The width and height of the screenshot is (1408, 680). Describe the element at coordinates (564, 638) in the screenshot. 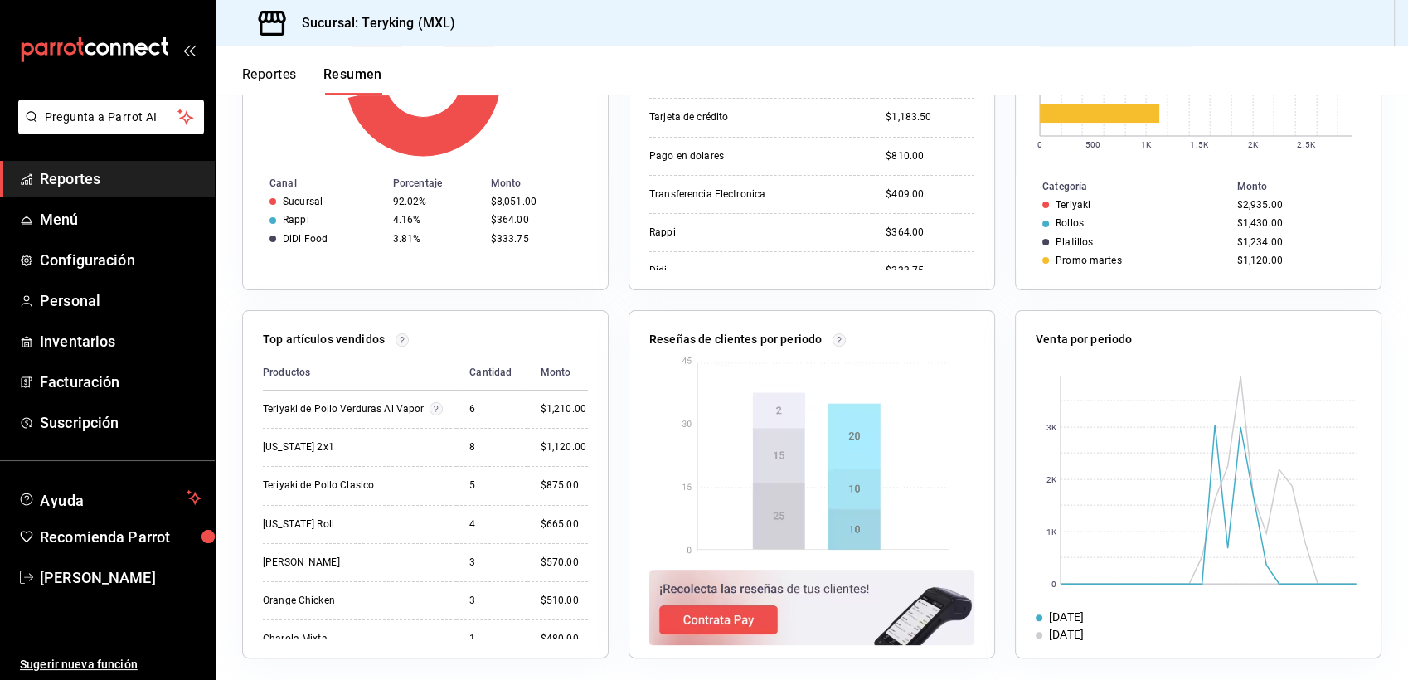

I see `div: $480.00` at that location.